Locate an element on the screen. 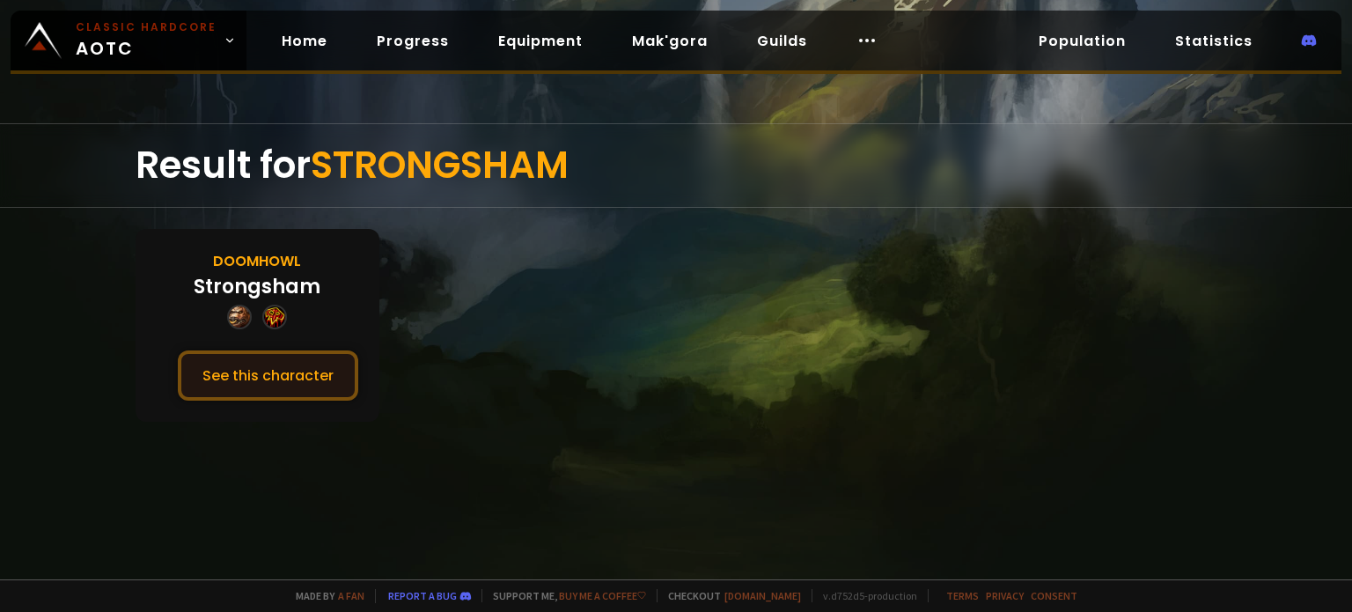  a: Mak'gora is located at coordinates (670, 40).